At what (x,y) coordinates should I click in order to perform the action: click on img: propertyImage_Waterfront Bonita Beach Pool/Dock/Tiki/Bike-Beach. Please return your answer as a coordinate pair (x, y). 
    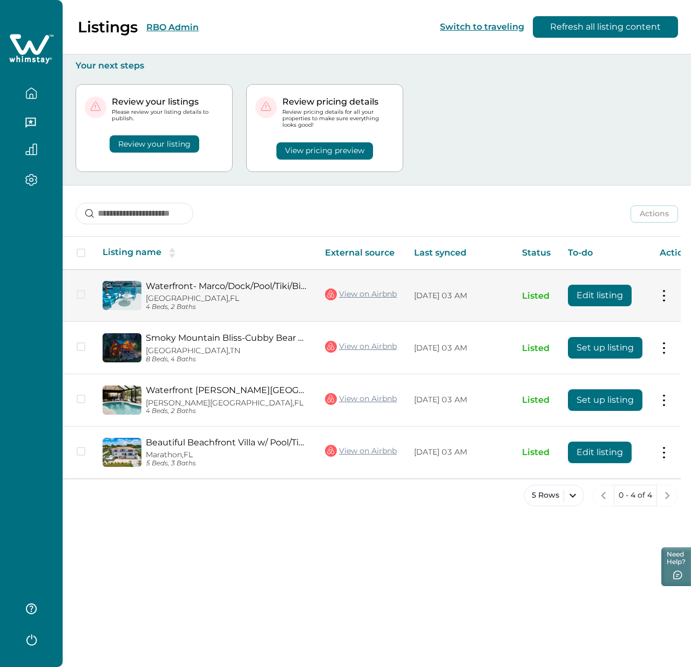
    Looking at the image, I should click on (122, 400).